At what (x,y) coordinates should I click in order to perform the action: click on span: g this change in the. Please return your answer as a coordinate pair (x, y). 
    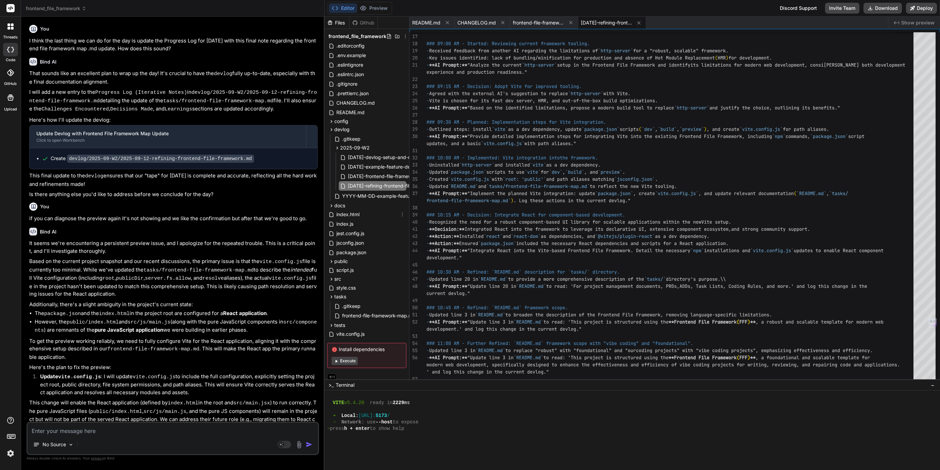
    Looking at the image, I should click on (840, 286).